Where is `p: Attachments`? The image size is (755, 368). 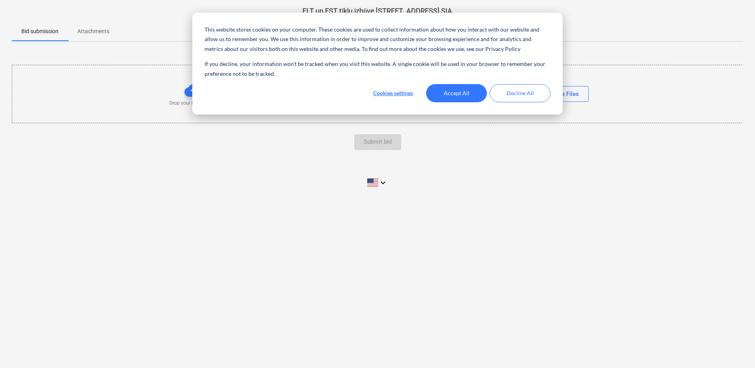
p: Attachments is located at coordinates (93, 31).